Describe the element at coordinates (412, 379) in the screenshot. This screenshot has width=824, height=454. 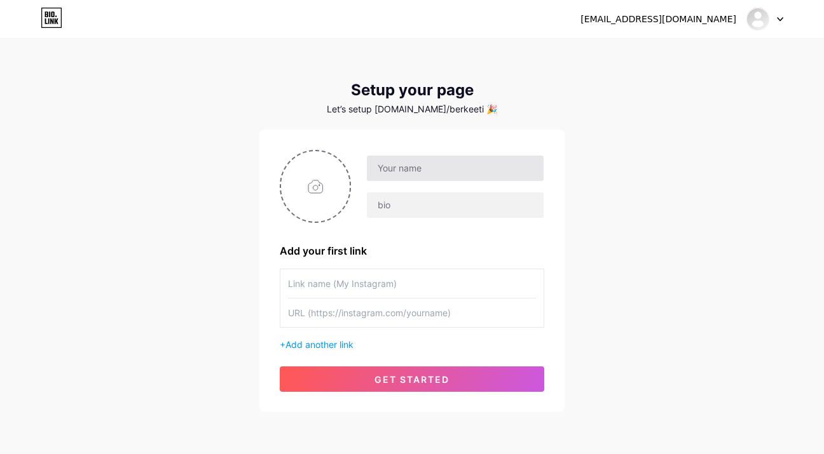
I see `span: get started` at that location.